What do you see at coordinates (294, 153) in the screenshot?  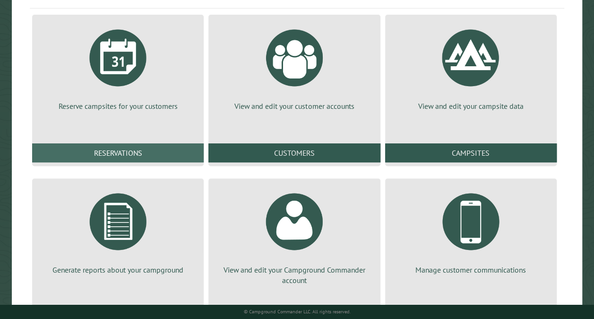 I see `a: Customers` at bounding box center [294, 153].